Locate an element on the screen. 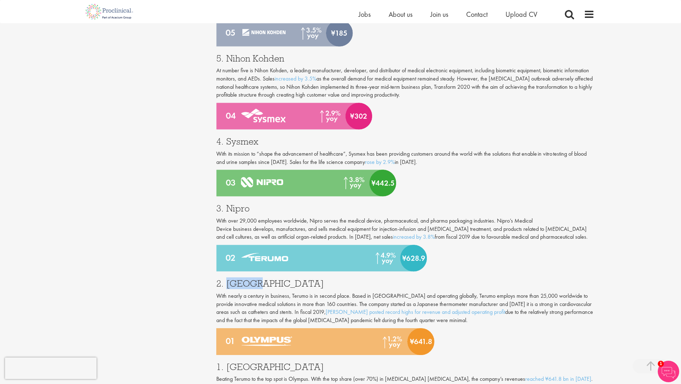  a: Join us is located at coordinates (440, 14).